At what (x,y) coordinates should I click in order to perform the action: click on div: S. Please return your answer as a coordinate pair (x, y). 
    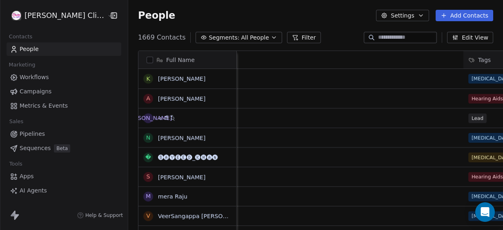
    Looking at the image, I should click on (148, 177).